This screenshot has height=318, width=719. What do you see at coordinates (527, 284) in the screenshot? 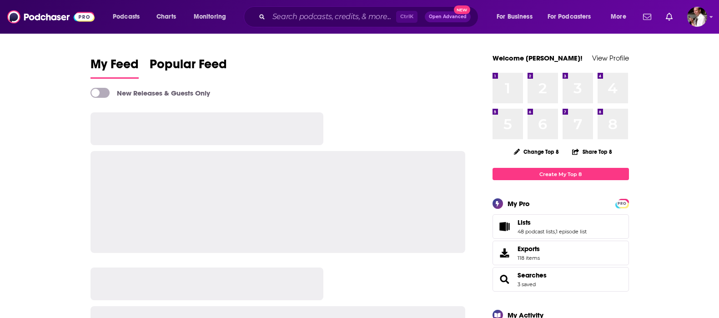
I see `a: 3 saved` at bounding box center [527, 284].